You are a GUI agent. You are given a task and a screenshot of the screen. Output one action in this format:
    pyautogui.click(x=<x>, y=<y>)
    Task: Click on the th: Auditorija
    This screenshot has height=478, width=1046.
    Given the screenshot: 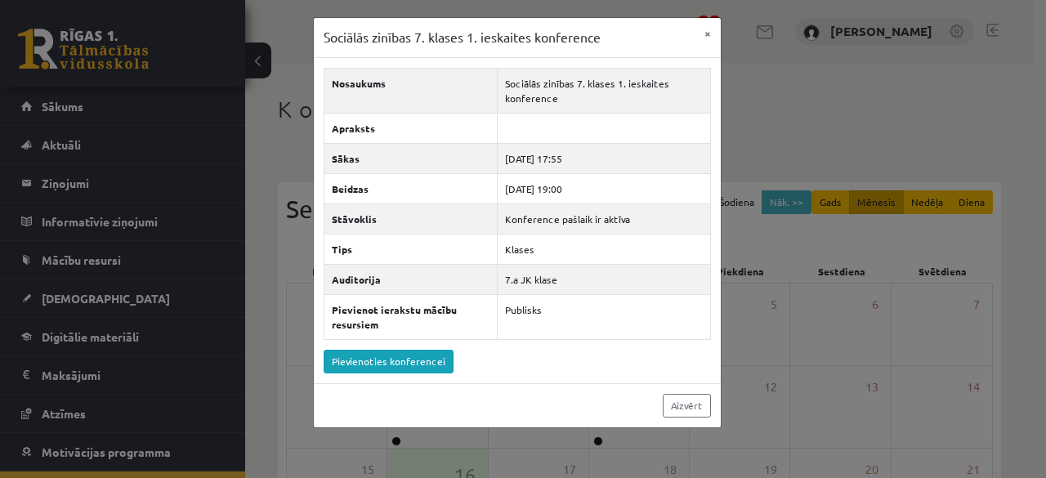 What is the action you would take?
    pyautogui.click(x=410, y=279)
    